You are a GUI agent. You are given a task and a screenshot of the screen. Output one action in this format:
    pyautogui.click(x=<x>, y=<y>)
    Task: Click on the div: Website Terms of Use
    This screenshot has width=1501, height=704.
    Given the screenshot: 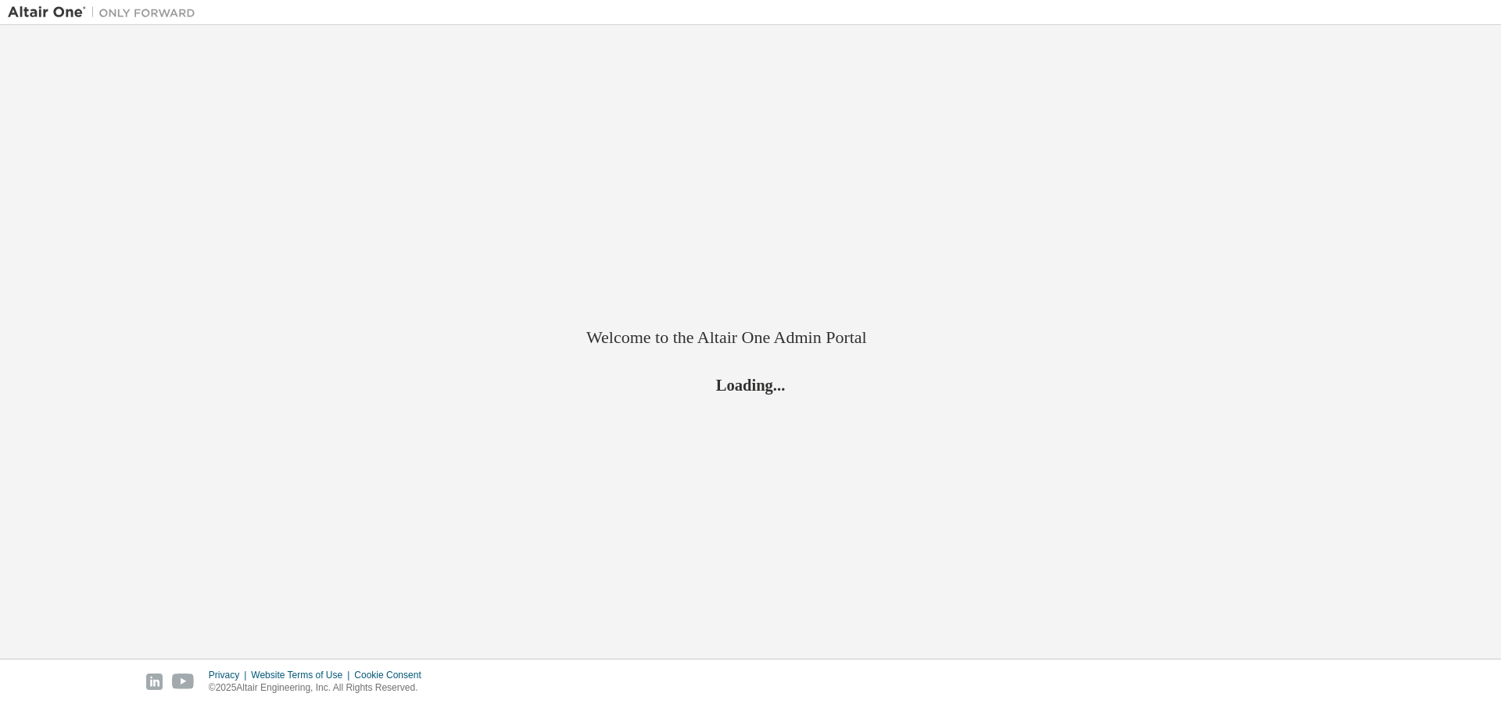 What is the action you would take?
    pyautogui.click(x=302, y=675)
    